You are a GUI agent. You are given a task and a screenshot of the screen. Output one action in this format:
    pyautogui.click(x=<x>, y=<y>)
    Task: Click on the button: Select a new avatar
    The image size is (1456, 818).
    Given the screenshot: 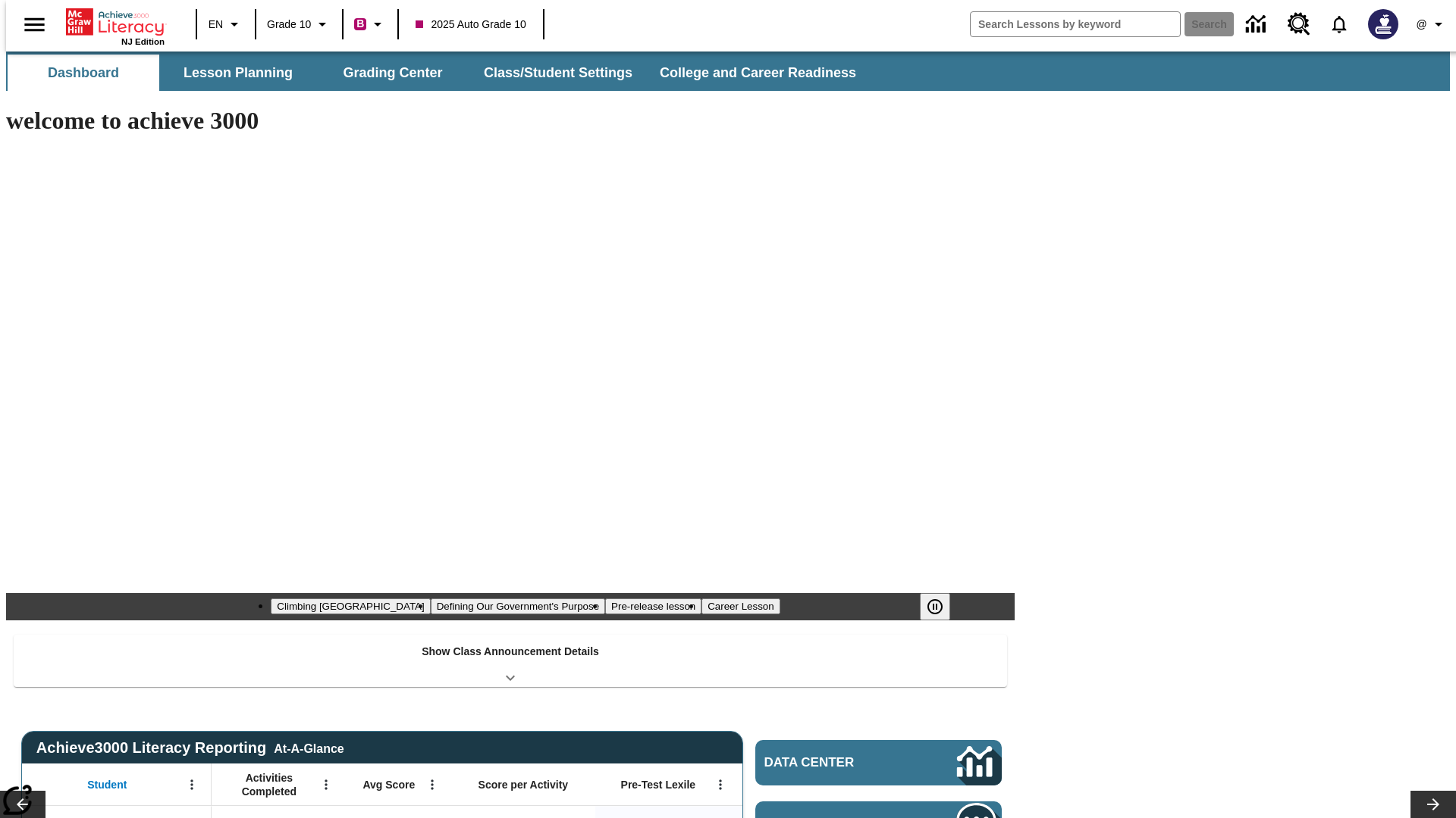 What is the action you would take?
    pyautogui.click(x=1383, y=24)
    